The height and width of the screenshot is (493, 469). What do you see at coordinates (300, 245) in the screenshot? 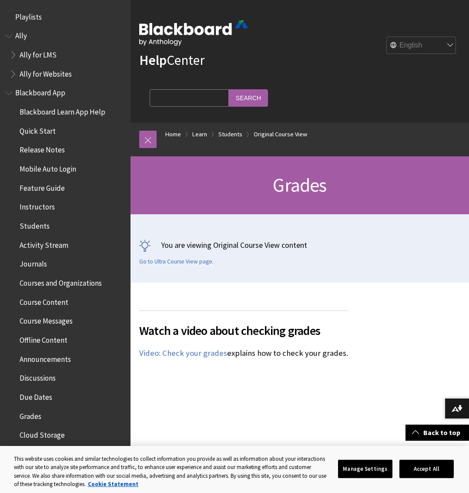
I see `p: You are viewing Original Course View content` at bounding box center [300, 245].